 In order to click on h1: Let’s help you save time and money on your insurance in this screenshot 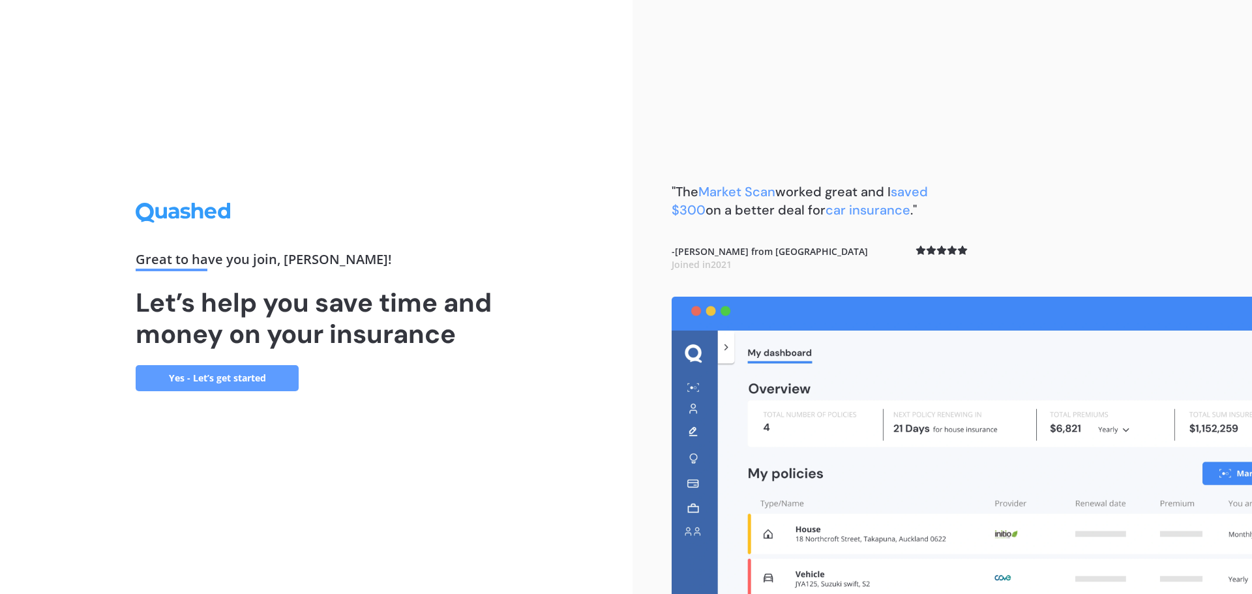, I will do `click(316, 318)`.